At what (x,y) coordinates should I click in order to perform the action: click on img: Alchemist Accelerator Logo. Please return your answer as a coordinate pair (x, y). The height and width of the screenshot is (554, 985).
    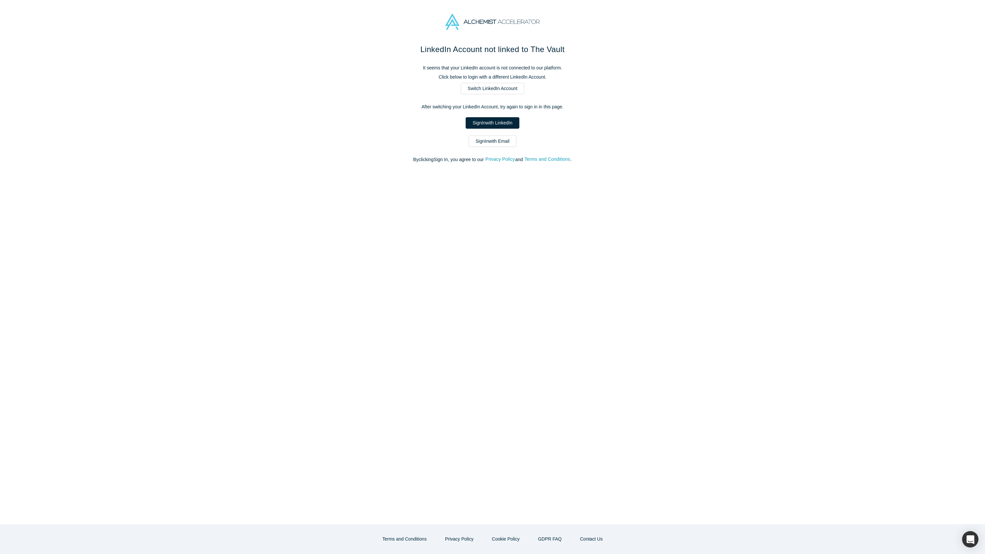
    Looking at the image, I should click on (492, 22).